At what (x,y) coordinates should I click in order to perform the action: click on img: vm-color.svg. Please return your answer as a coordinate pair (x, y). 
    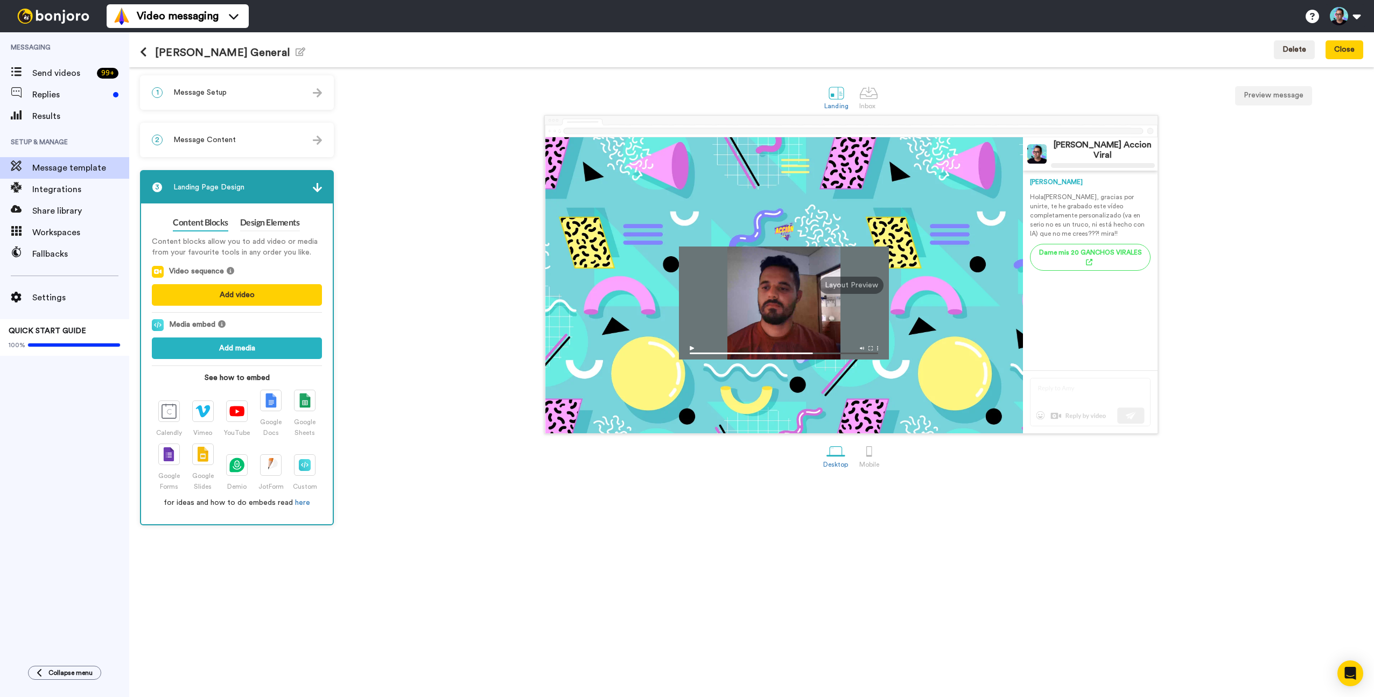
    Looking at the image, I should click on (122, 16).